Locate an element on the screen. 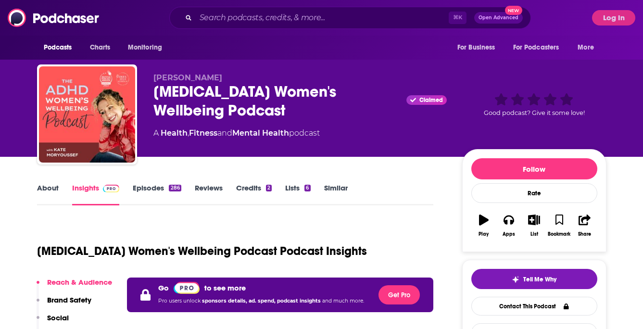 This screenshot has width=643, height=329. button: Bookmark is located at coordinates (559, 225).